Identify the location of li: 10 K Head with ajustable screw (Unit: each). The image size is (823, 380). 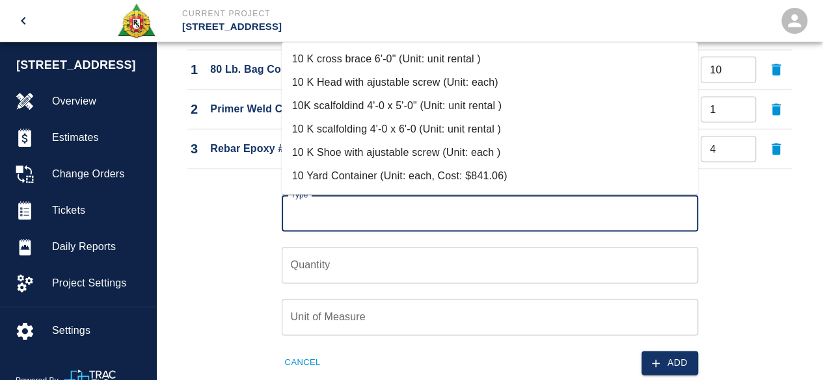
(490, 83).